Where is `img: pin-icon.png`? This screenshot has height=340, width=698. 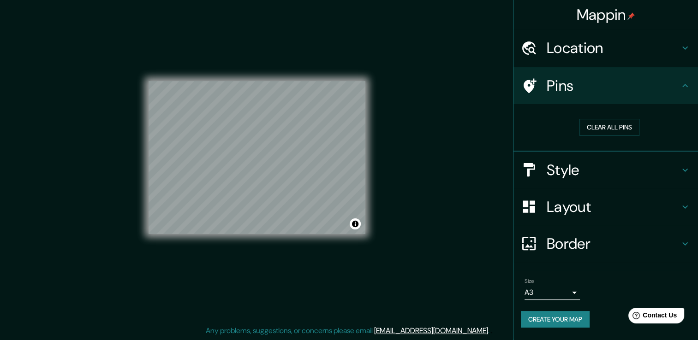
img: pin-icon.png is located at coordinates (631, 16).